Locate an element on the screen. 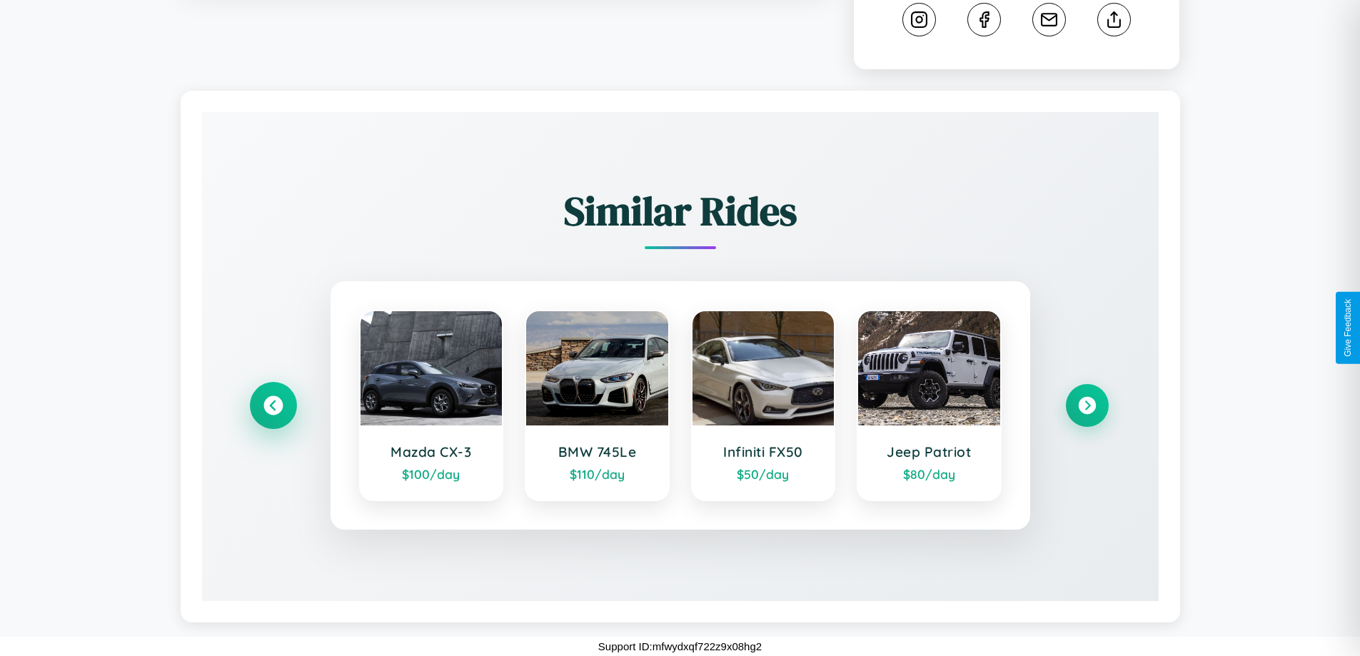 This screenshot has height=656, width=1360. h3: Jeep Patriot is located at coordinates (929, 452).